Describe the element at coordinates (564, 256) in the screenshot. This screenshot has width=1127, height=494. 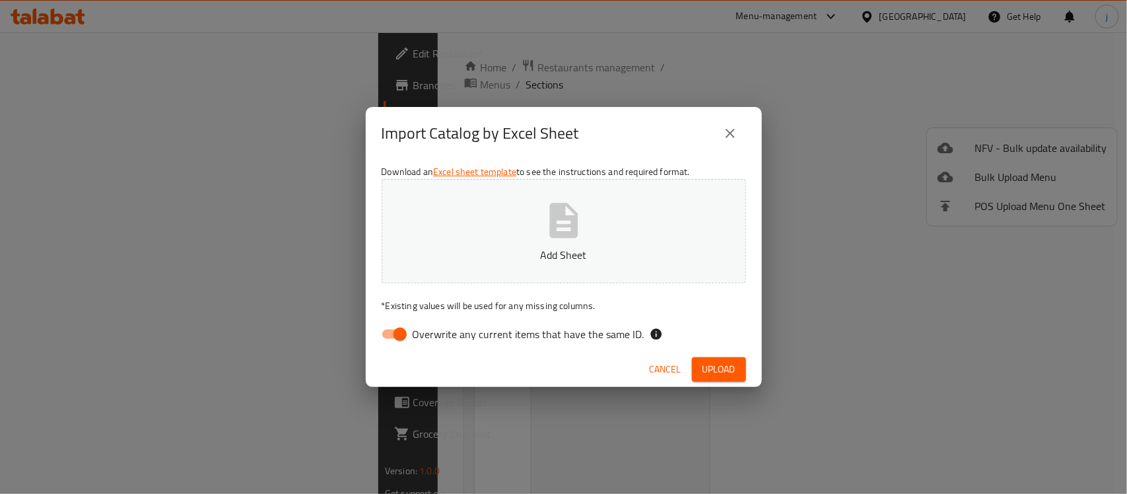
I see `div: Download an to see the instructions and required format.` at that location.